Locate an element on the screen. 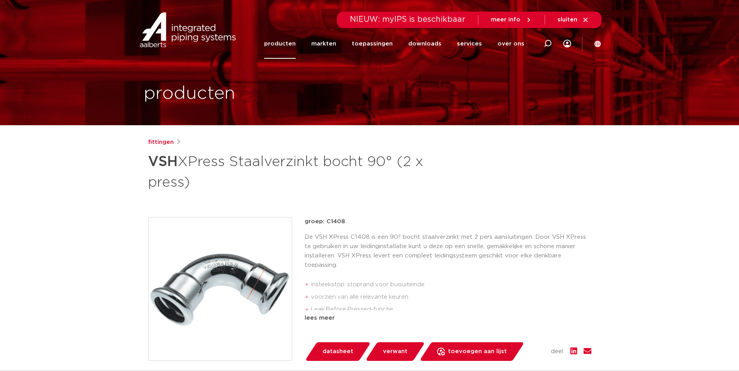 This screenshot has width=739, height=371. nav: Menu is located at coordinates (394, 44).